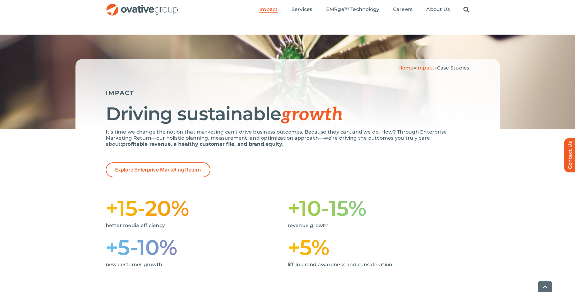 This screenshot has width=575, height=292. Describe the element at coordinates (312, 115) in the screenshot. I see `span: growth` at that location.